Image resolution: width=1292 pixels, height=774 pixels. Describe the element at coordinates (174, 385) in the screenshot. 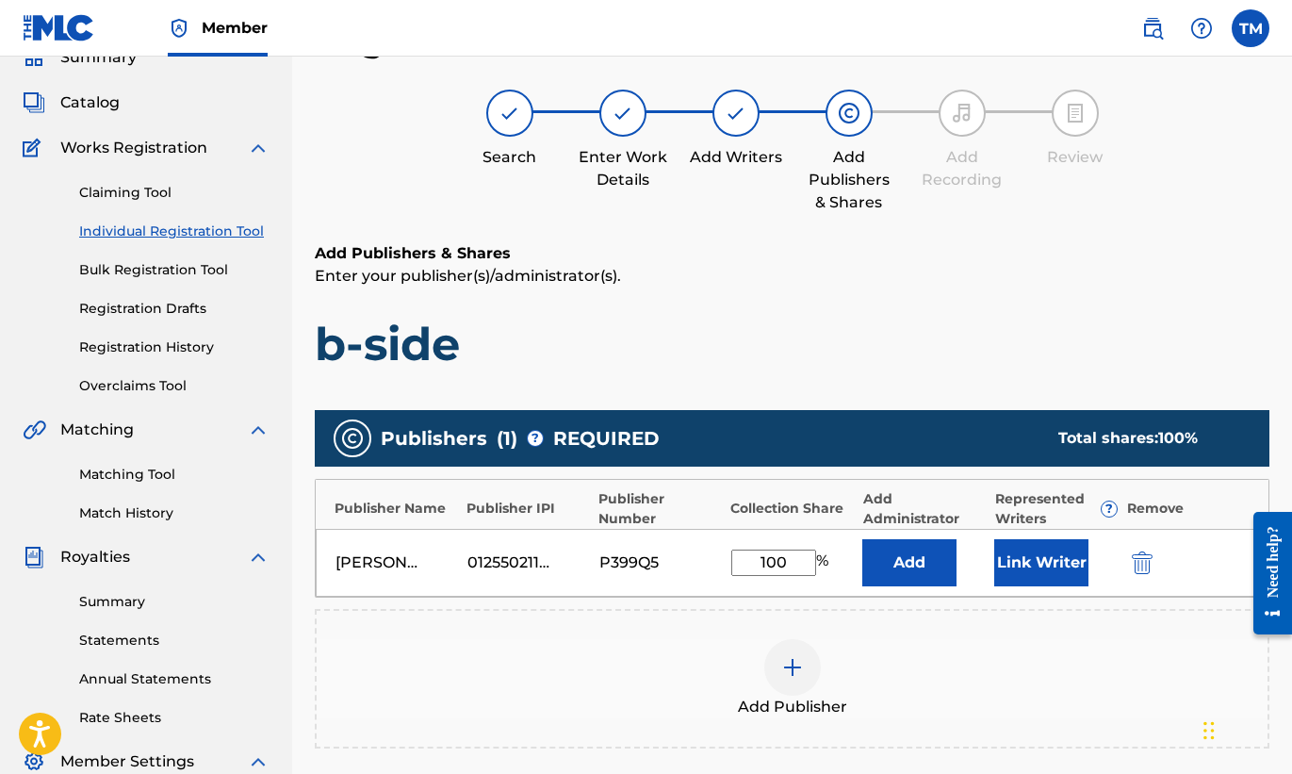

I see `a: Overclaims Tool` at that location.